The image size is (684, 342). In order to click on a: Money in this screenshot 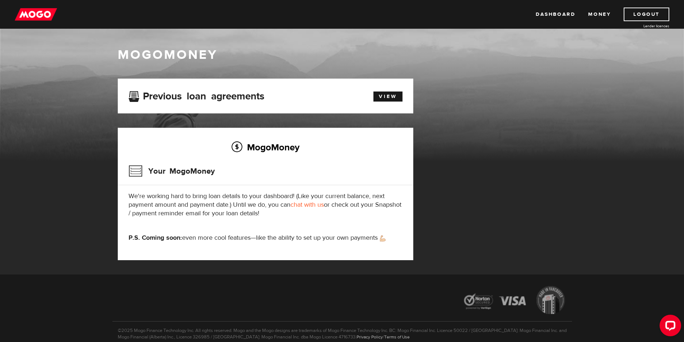, I will do `click(599, 14)`.